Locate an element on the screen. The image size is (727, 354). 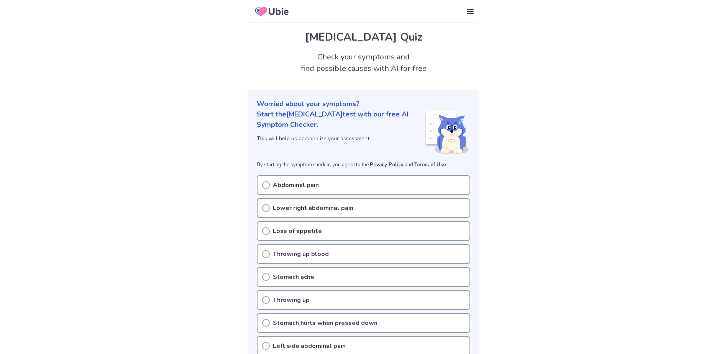
img: Shiba is located at coordinates (447, 132).